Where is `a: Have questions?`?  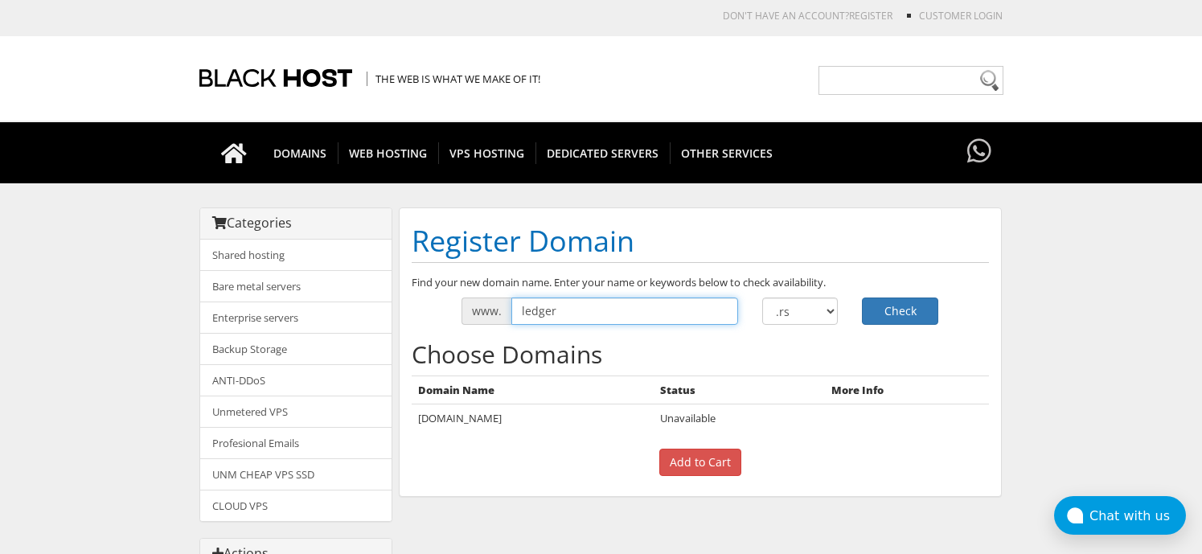
a: Have questions? is located at coordinates (979, 152).